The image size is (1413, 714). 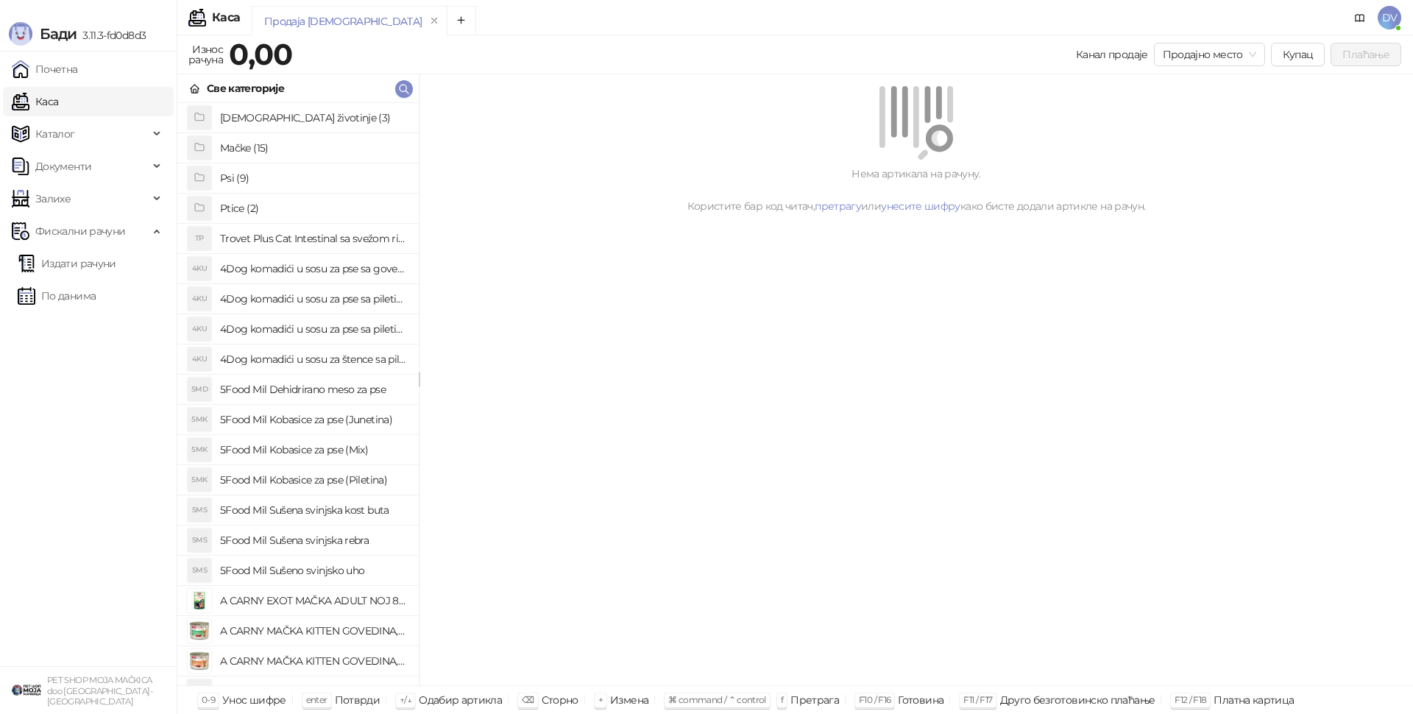 What do you see at coordinates (1254, 700) in the screenshot?
I see `div: Платна картица` at bounding box center [1254, 700].